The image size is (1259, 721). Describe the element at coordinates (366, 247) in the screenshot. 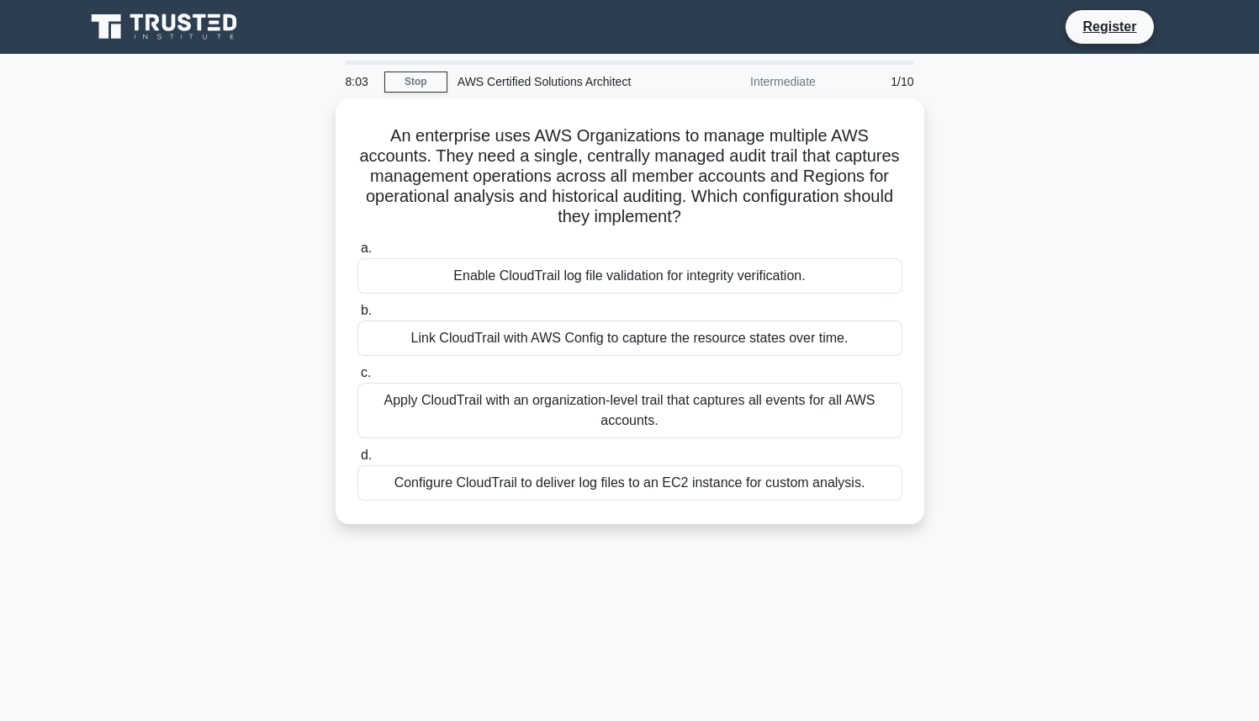

I see `span: a.` at that location.